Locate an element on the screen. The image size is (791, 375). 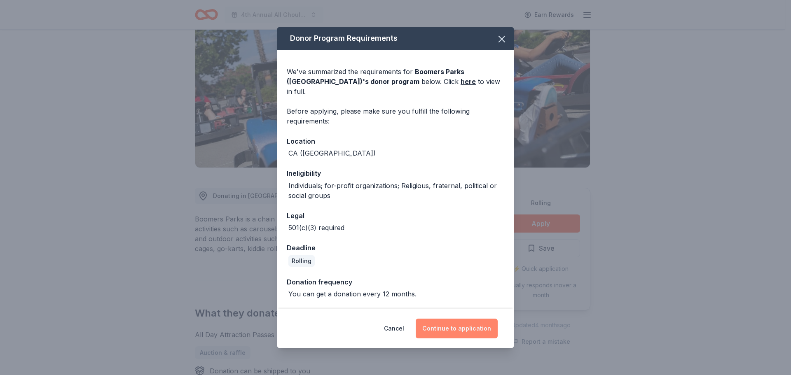
div: Donor Program Requirements is located at coordinates (396, 38).